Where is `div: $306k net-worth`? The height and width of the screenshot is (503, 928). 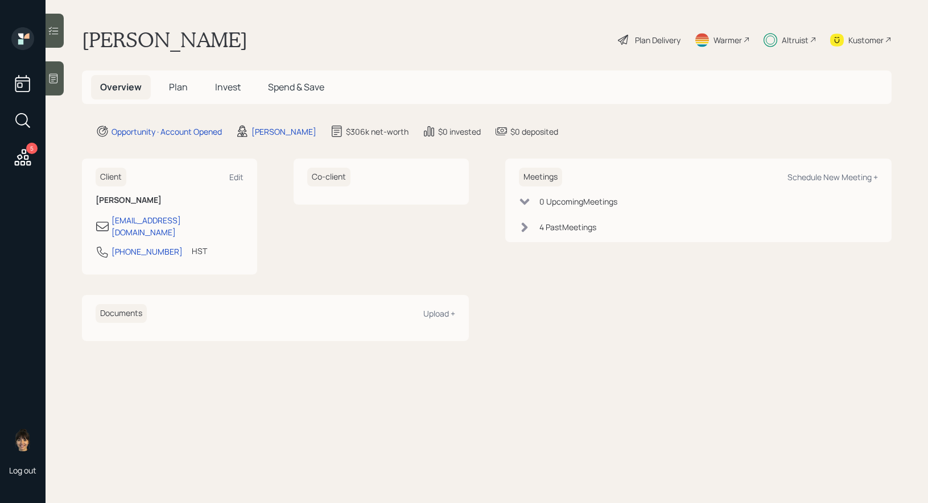 div: $306k net-worth is located at coordinates (377, 131).